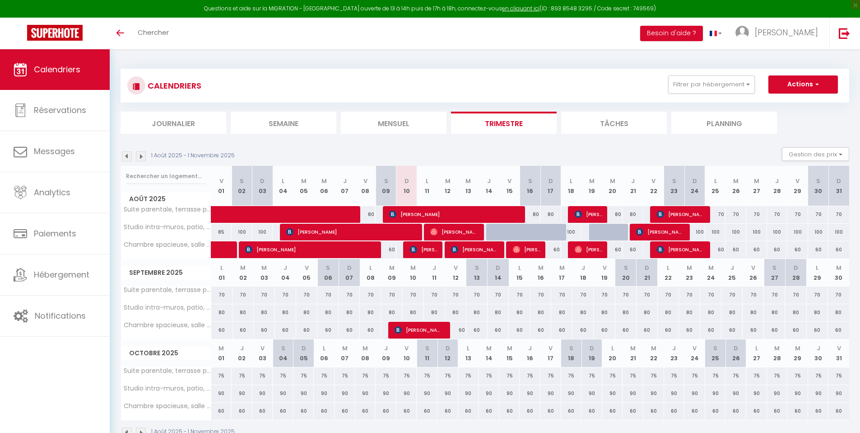  What do you see at coordinates (654, 186) in the screenshot?
I see `th: 22` at bounding box center [654, 186].